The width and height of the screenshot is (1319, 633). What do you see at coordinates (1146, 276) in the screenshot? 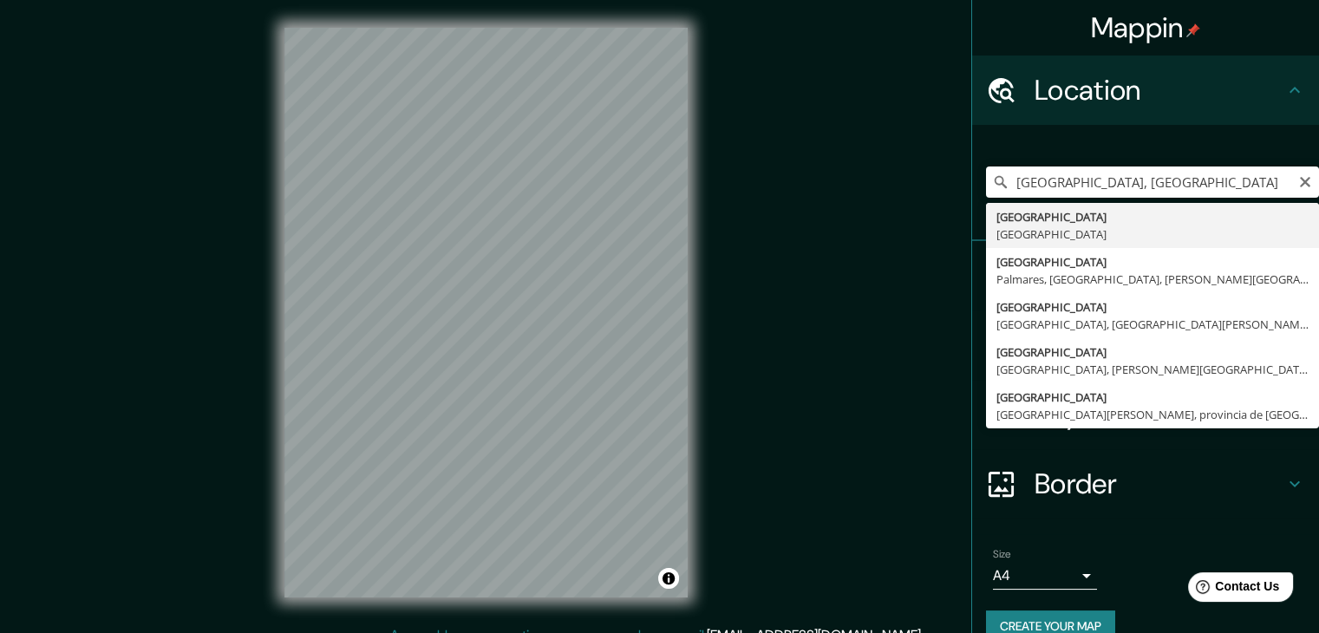
I see `div: Pins` at bounding box center [1146, 276].